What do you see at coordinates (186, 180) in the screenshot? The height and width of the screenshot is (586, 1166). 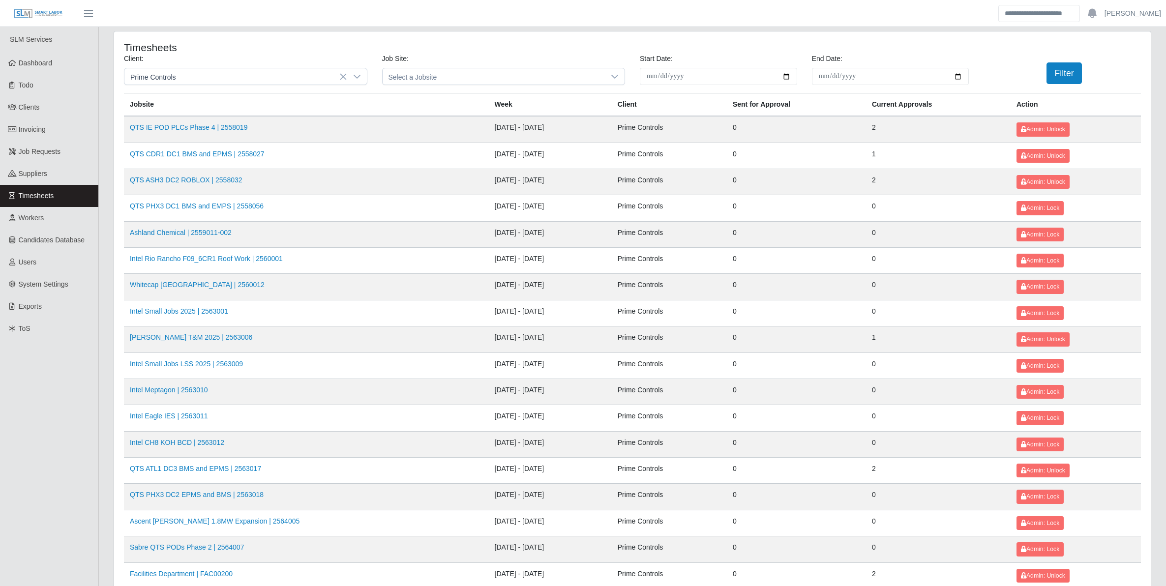 I see `a: QTS ASH3 DC2 ROBLOX | 2558032` at bounding box center [186, 180].